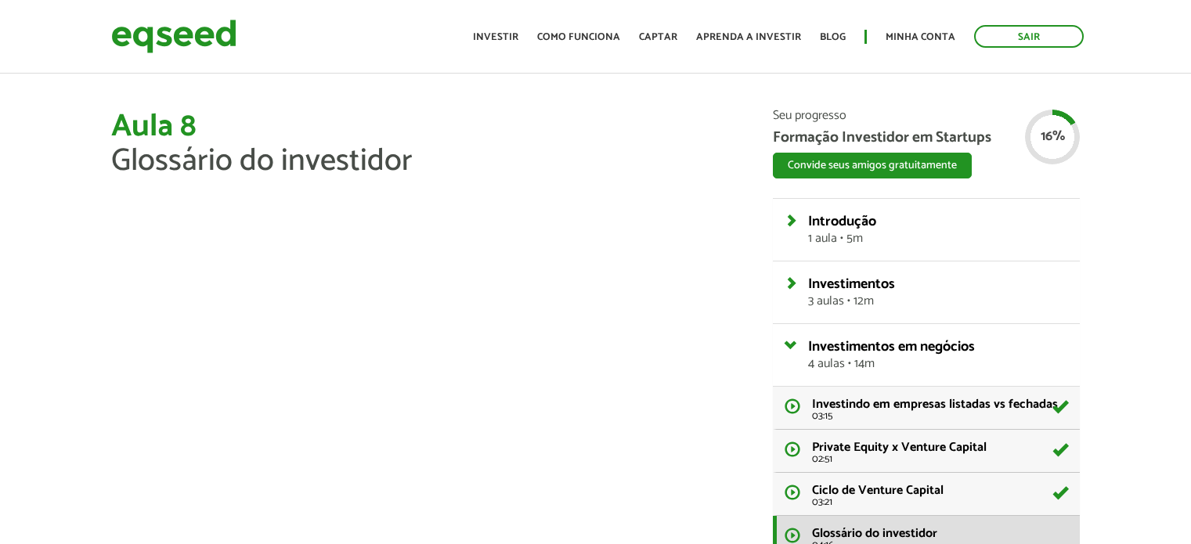 The width and height of the screenshot is (1191, 544). I want to click on span: 02:51, so click(941, 459).